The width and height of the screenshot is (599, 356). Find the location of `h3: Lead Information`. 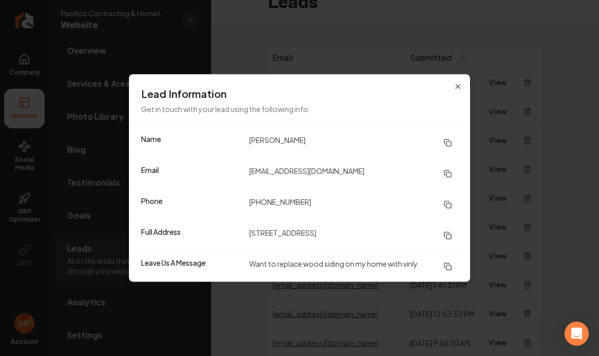

h3: Lead Information is located at coordinates (299, 94).